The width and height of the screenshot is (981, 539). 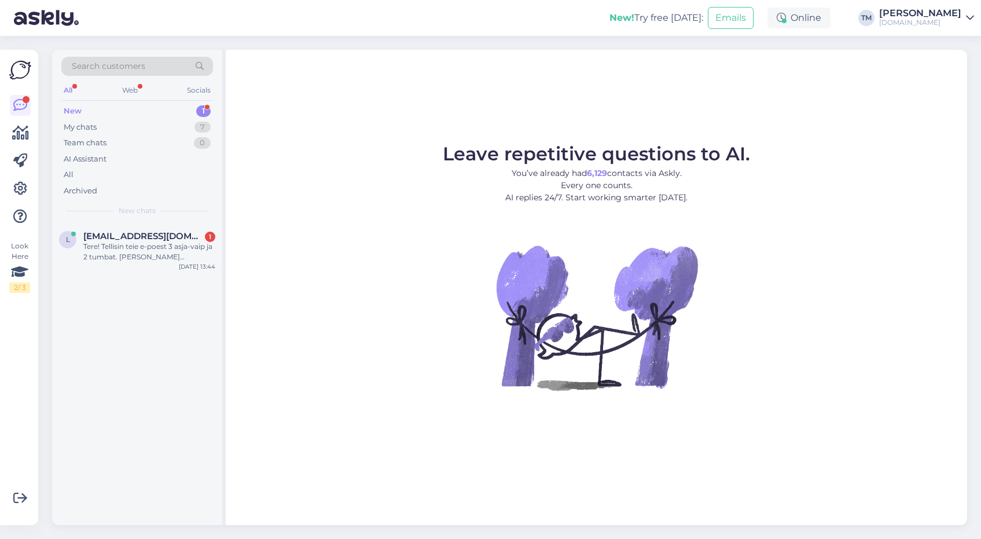 I want to click on div: My chats, so click(x=80, y=127).